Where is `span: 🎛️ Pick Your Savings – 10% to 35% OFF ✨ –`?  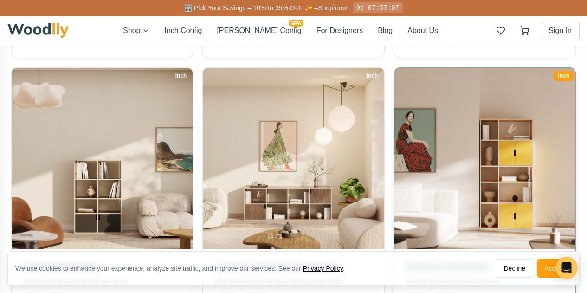 span: 🎛️ Pick Your Savings – 10% to 35% OFF ✨ – is located at coordinates (251, 8).